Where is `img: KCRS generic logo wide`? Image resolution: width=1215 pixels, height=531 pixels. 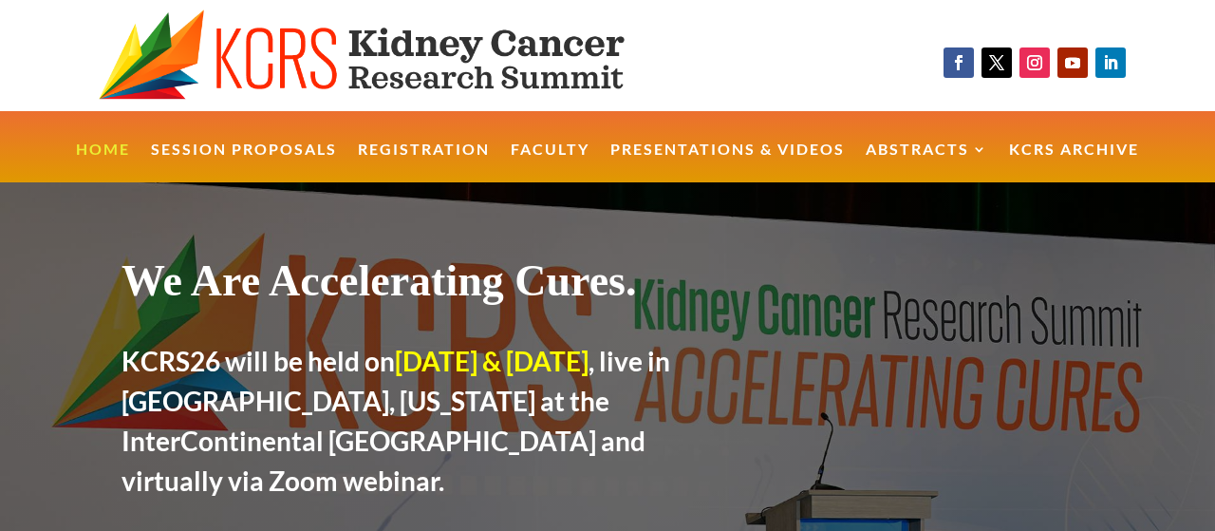
img: KCRS generic logo wide is located at coordinates (394, 55).